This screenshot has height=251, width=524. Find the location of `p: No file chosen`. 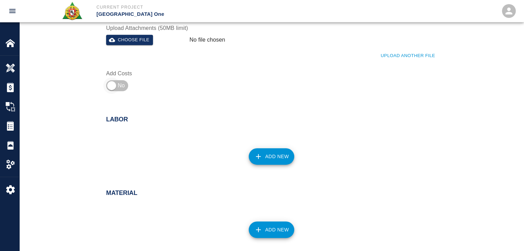

p: No file chosen is located at coordinates (207, 40).